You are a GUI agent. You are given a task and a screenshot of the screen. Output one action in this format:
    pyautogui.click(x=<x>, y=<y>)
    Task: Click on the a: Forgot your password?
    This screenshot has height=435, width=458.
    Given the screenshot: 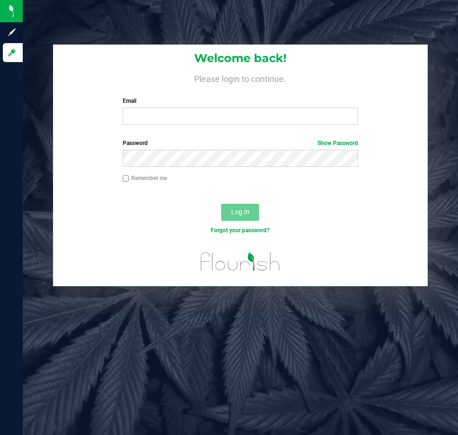 What is the action you would take?
    pyautogui.click(x=240, y=230)
    